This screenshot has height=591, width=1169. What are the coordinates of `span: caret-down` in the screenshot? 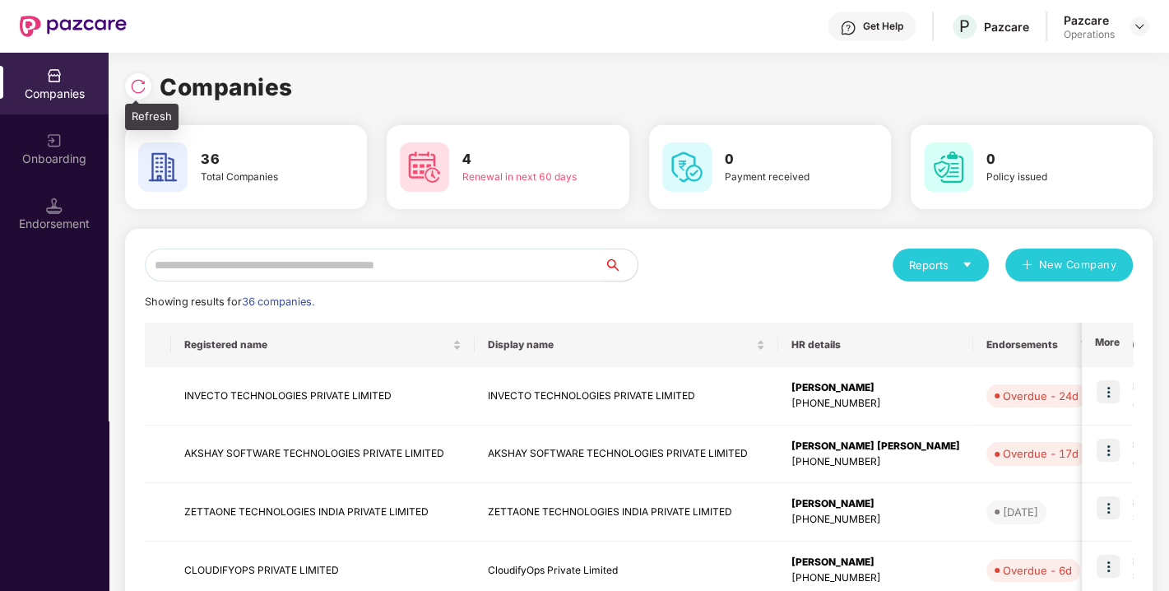 It's located at (967, 264).